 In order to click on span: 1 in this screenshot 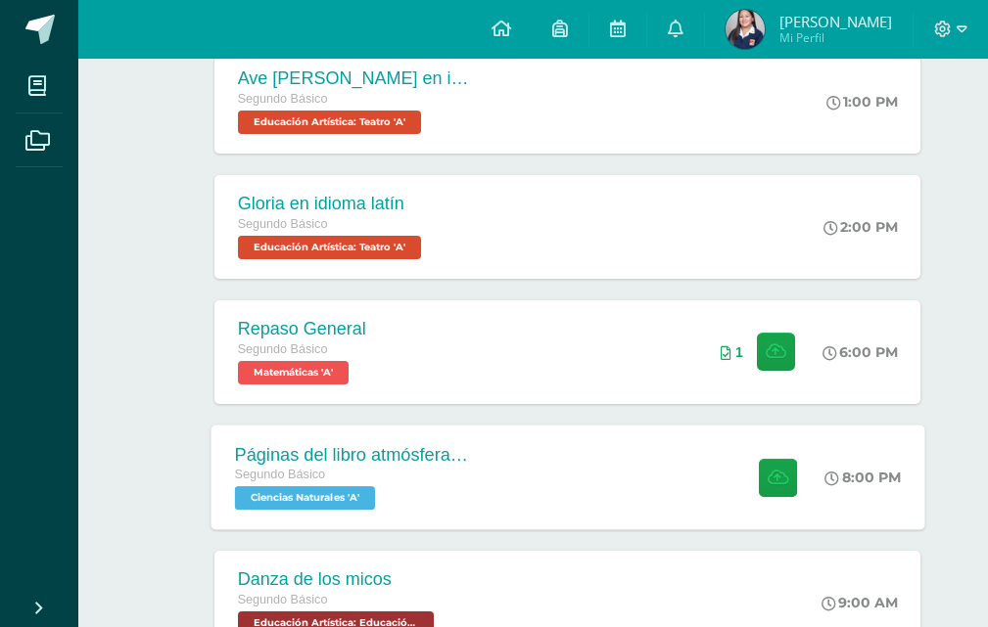, I will do `click(739, 352)`.